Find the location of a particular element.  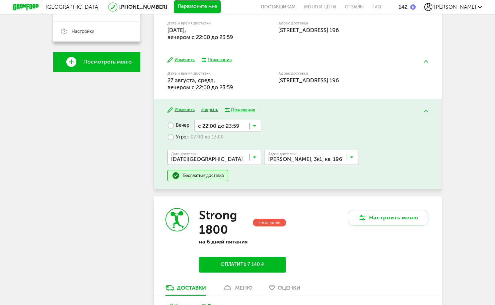

span: Настройки is located at coordinates (83, 31).